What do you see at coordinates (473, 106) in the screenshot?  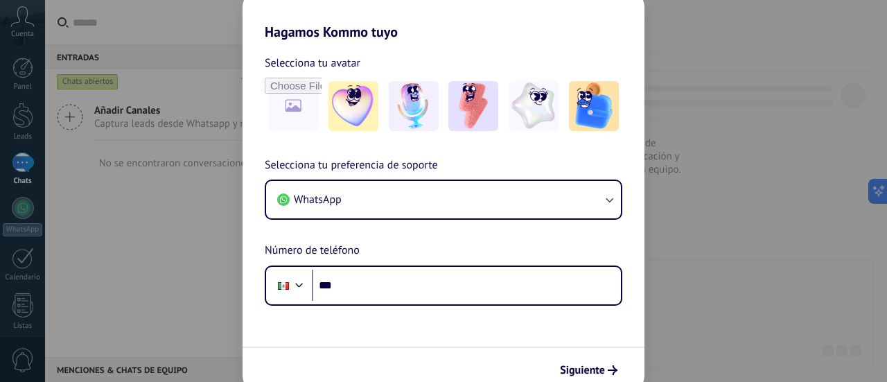 I see `img: -3.jpeg` at bounding box center [473, 106].